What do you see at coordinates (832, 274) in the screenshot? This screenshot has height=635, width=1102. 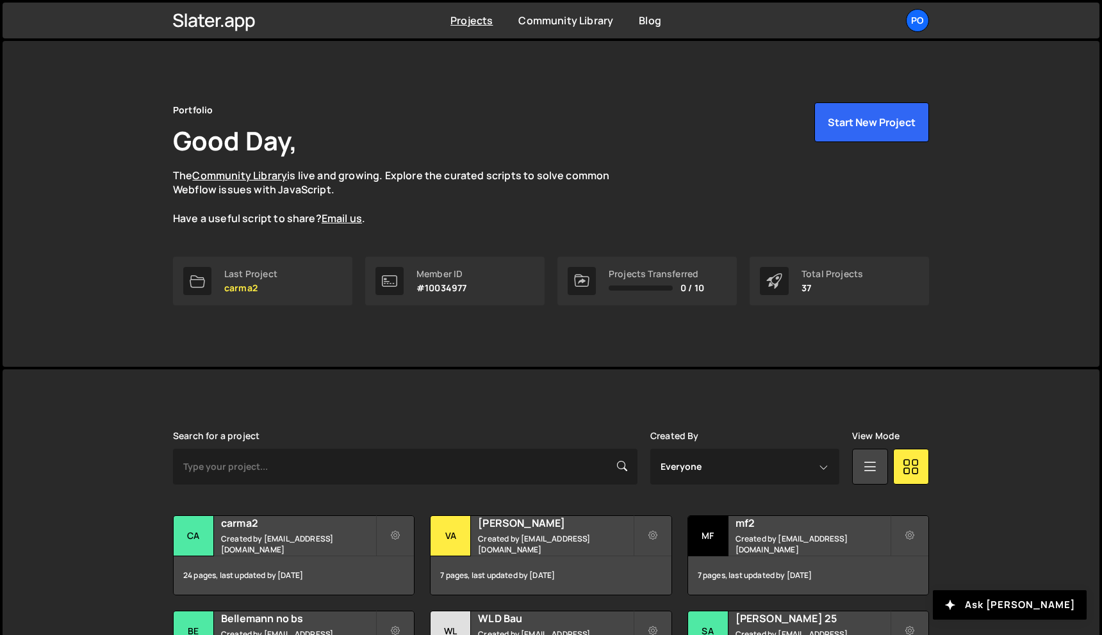 I see `div: Total Projects` at bounding box center [832, 274].